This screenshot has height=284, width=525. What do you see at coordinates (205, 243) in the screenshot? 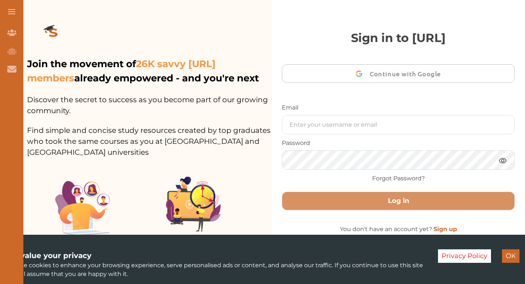
I see `p: 2000+` at bounding box center [205, 243].